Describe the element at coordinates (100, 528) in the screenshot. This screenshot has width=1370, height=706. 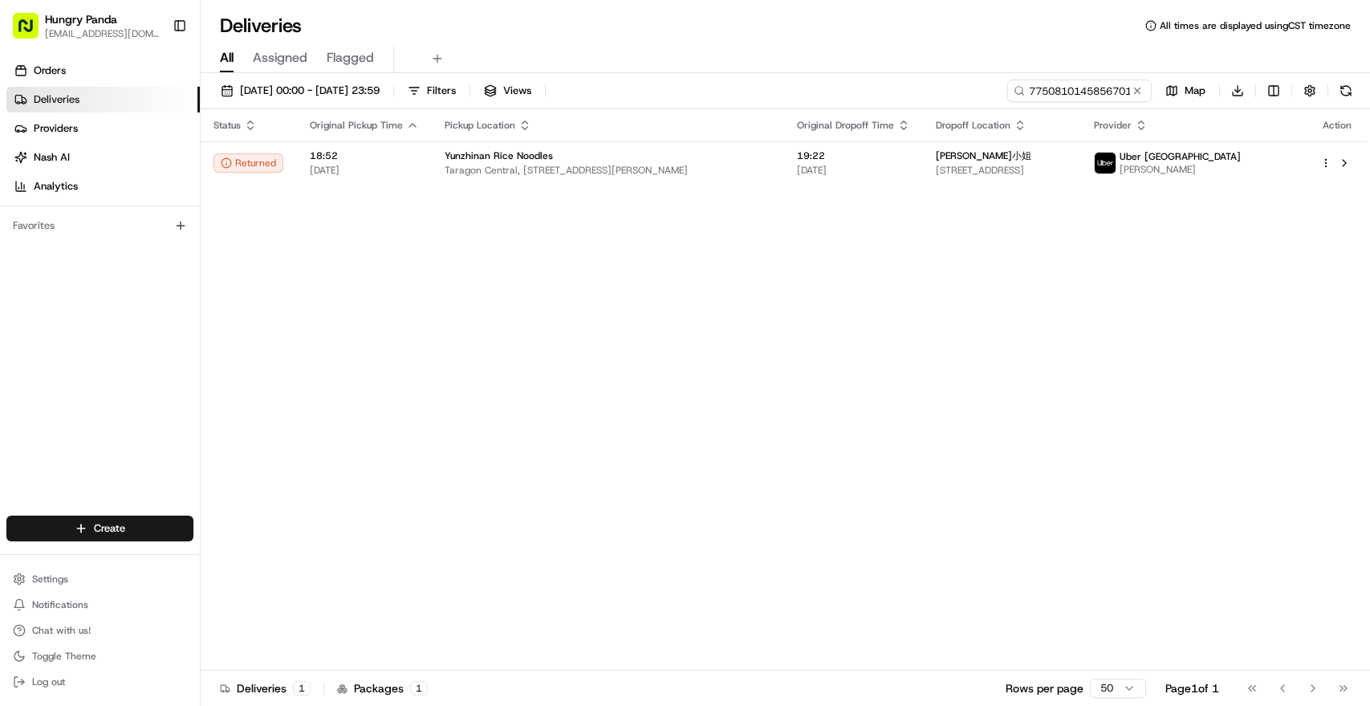
I see `button: Create` at that location.